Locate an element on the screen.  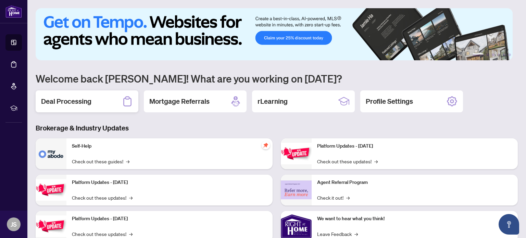
img: Self-Help is located at coordinates (51, 154).